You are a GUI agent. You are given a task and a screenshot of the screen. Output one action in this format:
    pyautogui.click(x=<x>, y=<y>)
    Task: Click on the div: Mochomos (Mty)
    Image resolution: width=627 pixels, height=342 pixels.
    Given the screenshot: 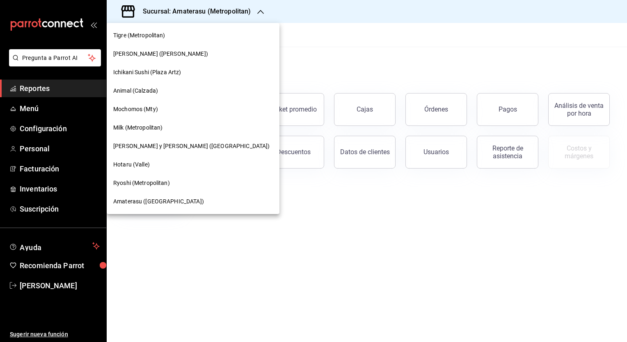 What is the action you would take?
    pyautogui.click(x=193, y=109)
    